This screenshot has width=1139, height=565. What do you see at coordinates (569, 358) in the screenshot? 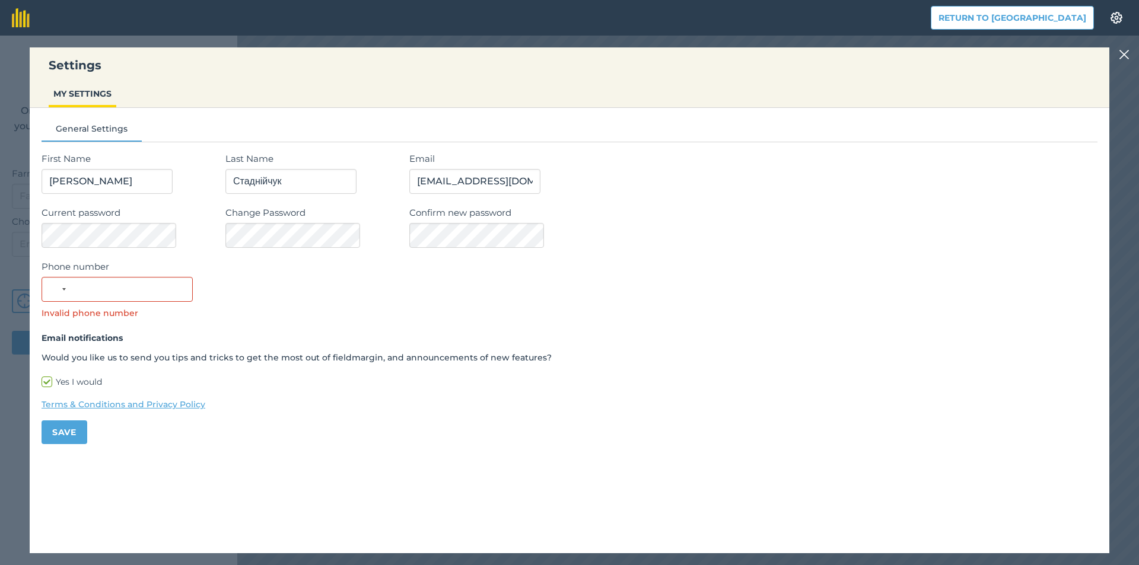
I see `p: Would you like us to send you tips and tricks to get the most out of fieldmargin, and announcemen...` at bounding box center [569, 358].